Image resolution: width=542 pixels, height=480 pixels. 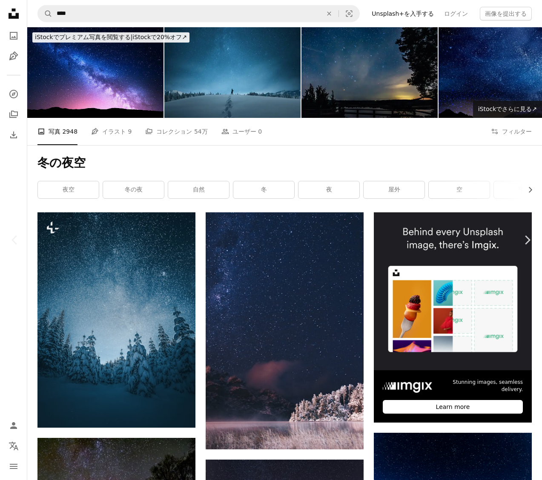 I want to click on a: 屋外, so click(x=394, y=190).